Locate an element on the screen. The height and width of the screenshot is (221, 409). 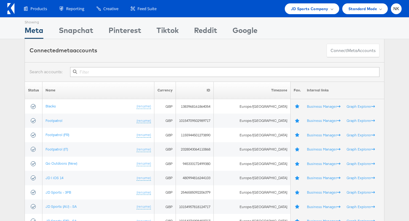
span: Standard Mode is located at coordinates (362, 9).